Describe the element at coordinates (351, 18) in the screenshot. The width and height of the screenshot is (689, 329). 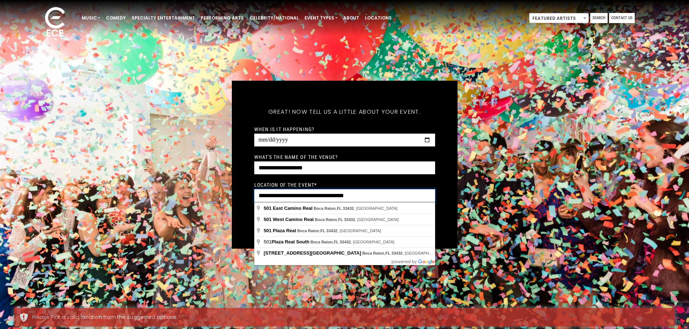
I see `a: About` at that location.